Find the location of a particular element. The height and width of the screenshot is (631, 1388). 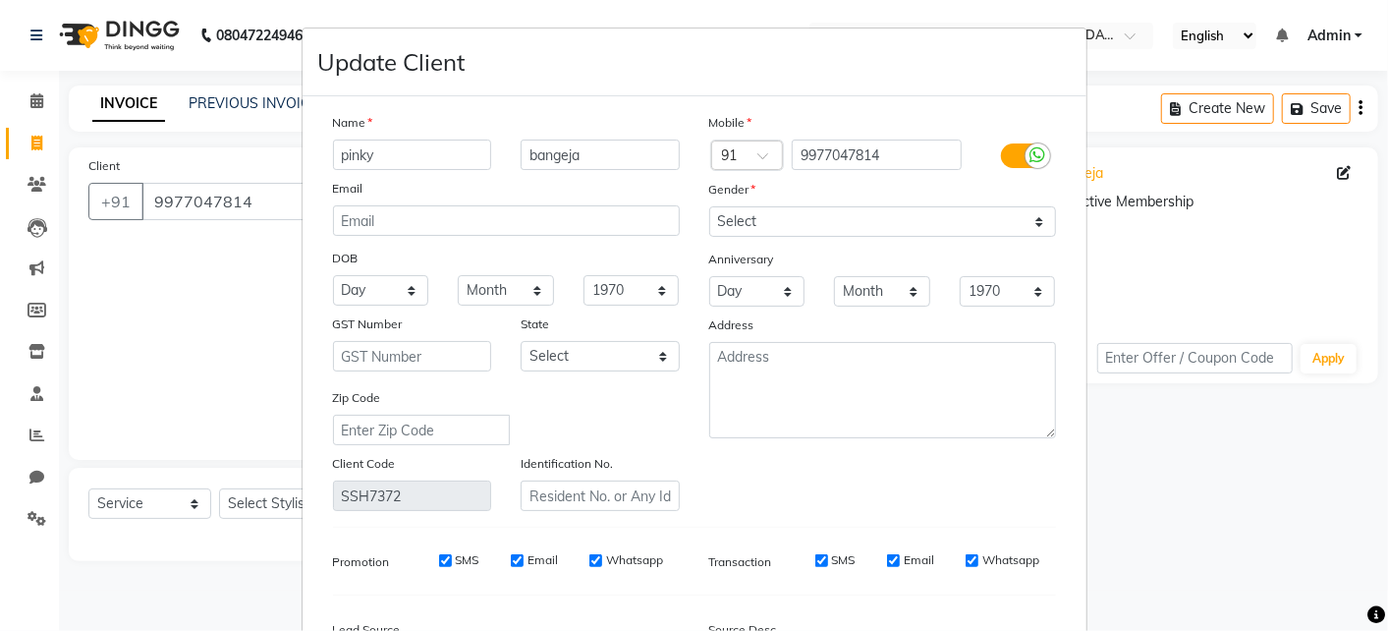

input: Resident No. or Any Id is located at coordinates (600, 495).